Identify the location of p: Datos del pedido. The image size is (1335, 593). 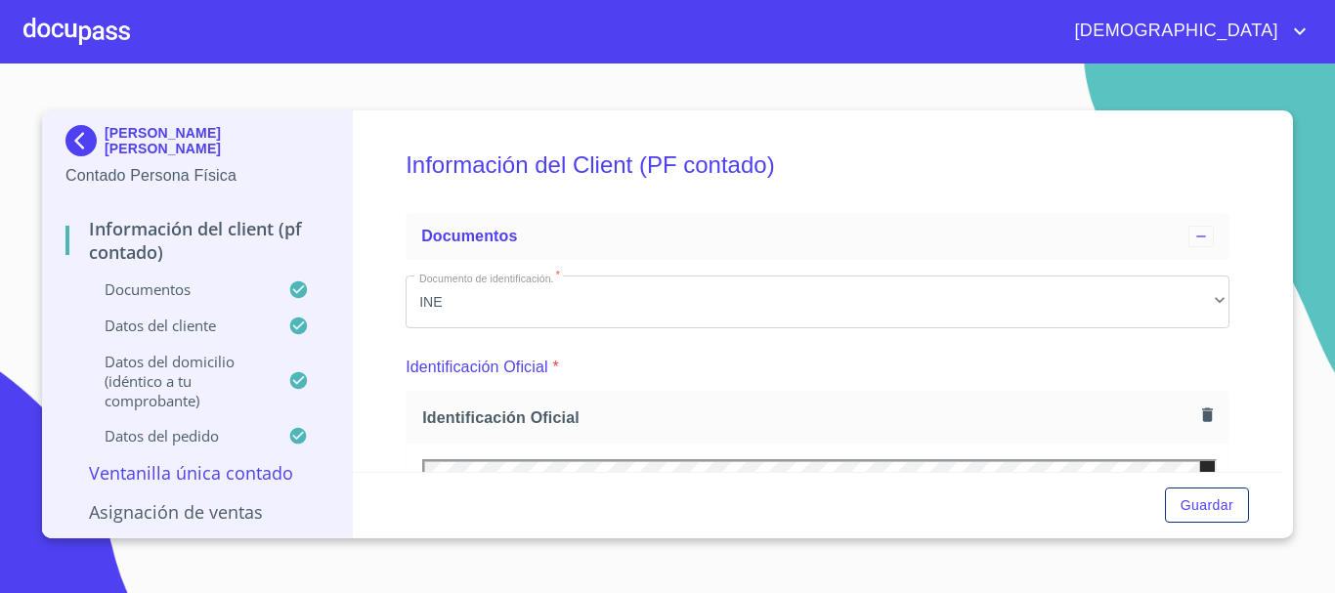
(177, 436).